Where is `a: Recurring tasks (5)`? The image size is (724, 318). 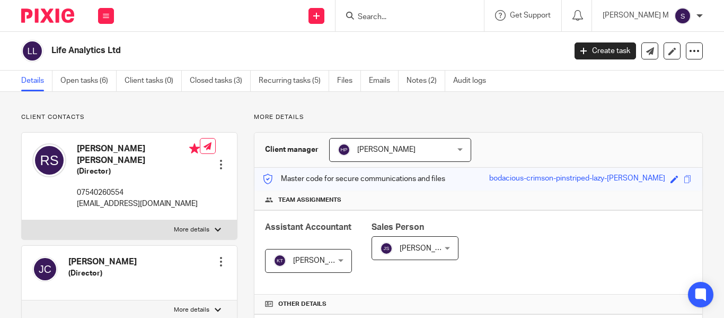
a: Recurring tasks (5) is located at coordinates (294, 81).